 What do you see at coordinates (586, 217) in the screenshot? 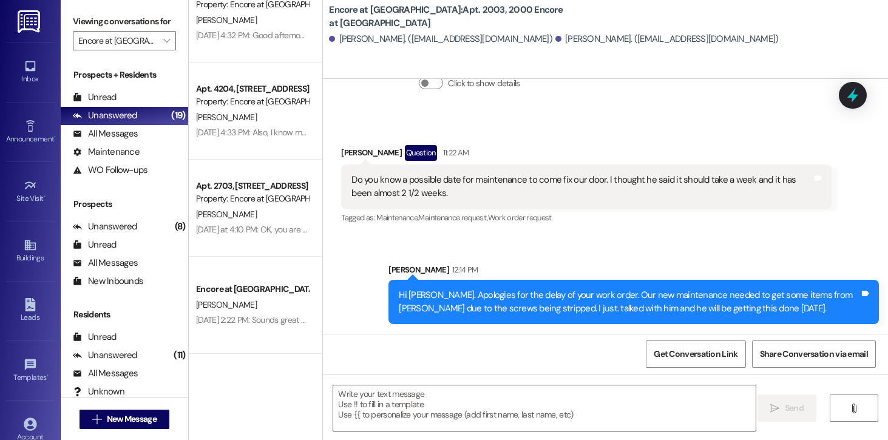
I see `div: Tagged as:` at bounding box center [586, 217].